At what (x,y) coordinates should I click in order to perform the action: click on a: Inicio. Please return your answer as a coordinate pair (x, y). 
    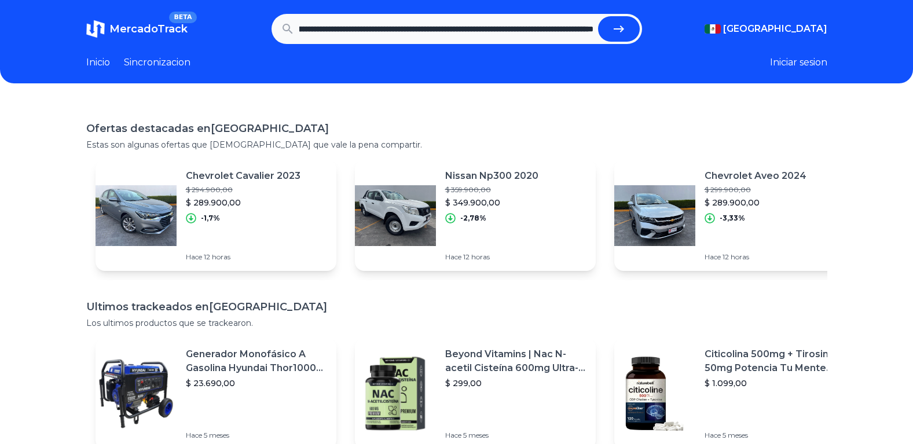
    Looking at the image, I should click on (98, 63).